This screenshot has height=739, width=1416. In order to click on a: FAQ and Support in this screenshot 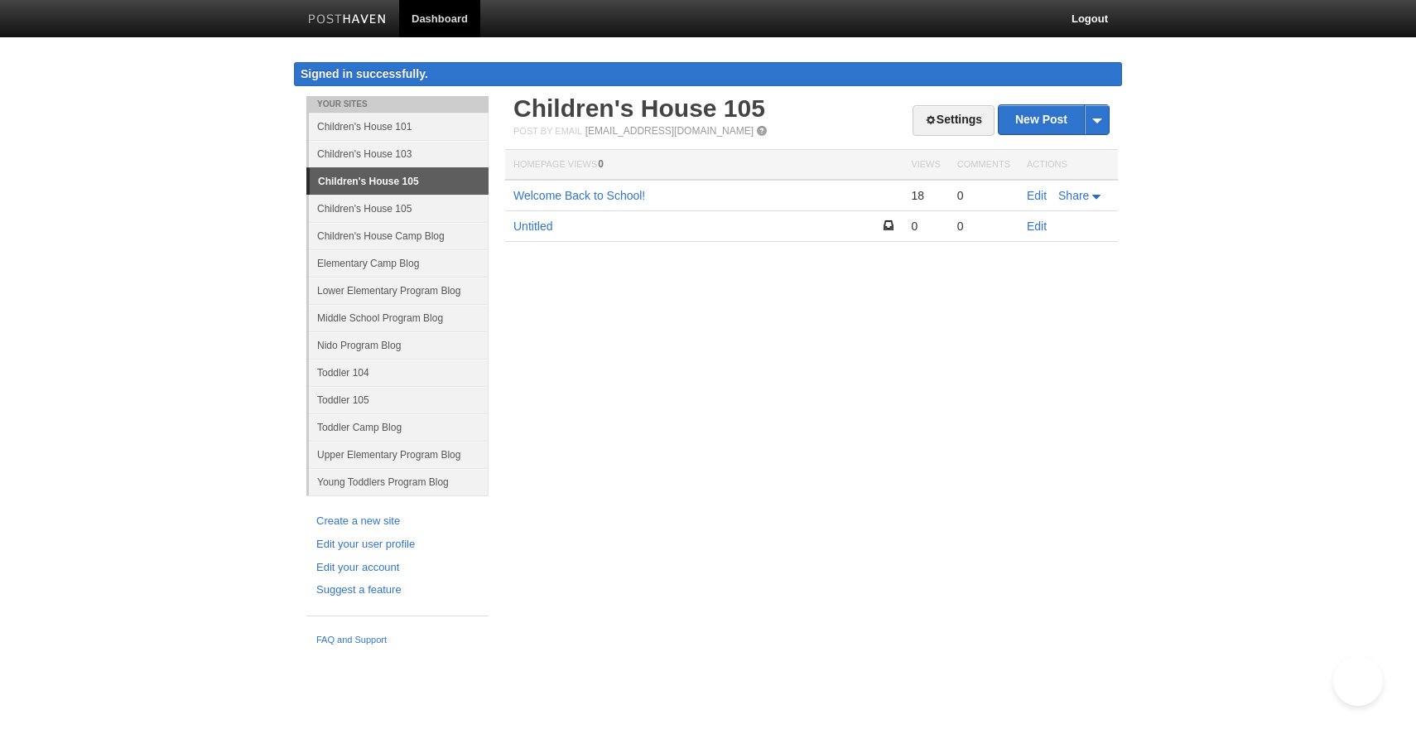, I will do `click(397, 640)`.